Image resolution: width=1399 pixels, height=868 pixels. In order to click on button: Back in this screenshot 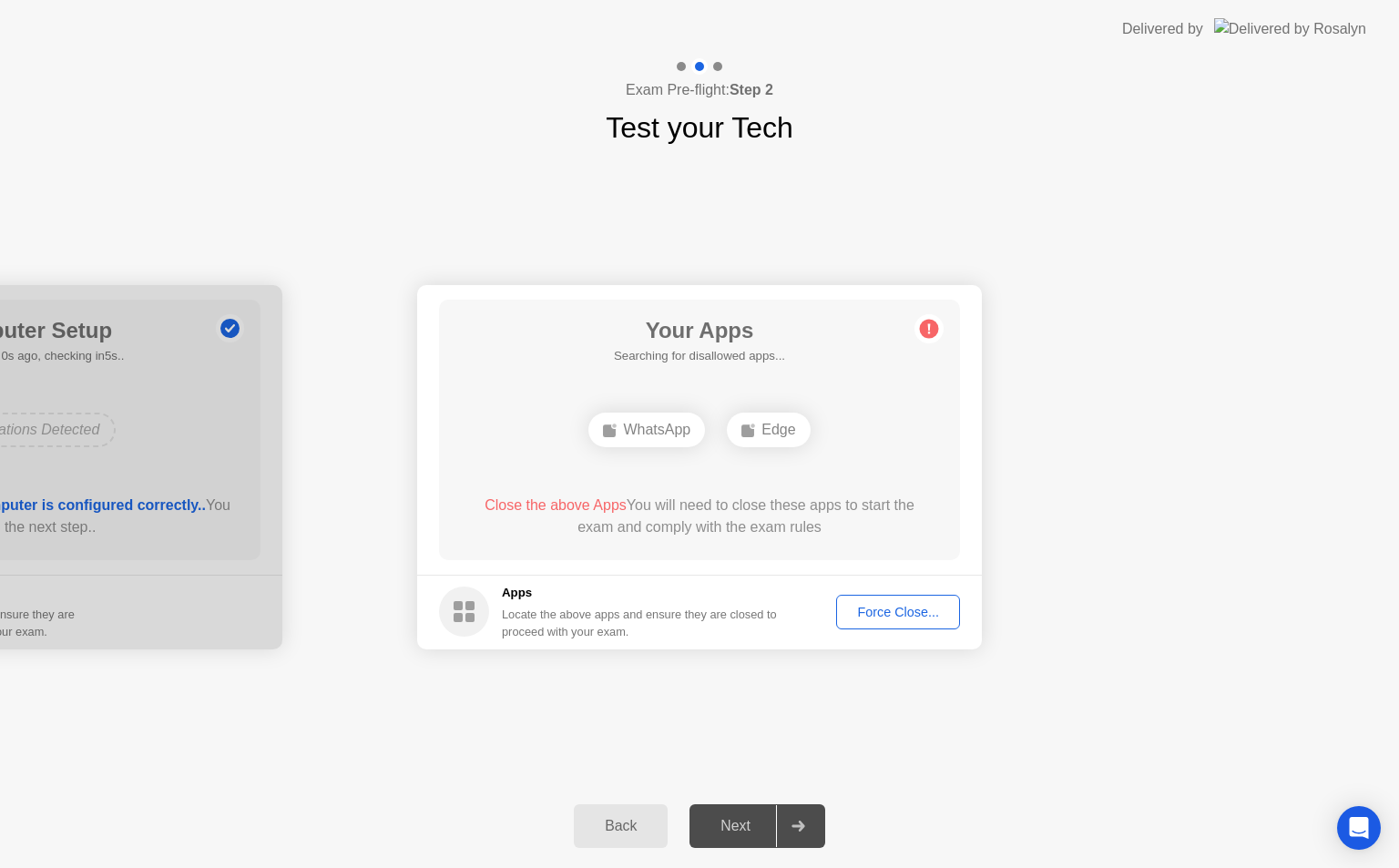, I will do `click(621, 826)`.